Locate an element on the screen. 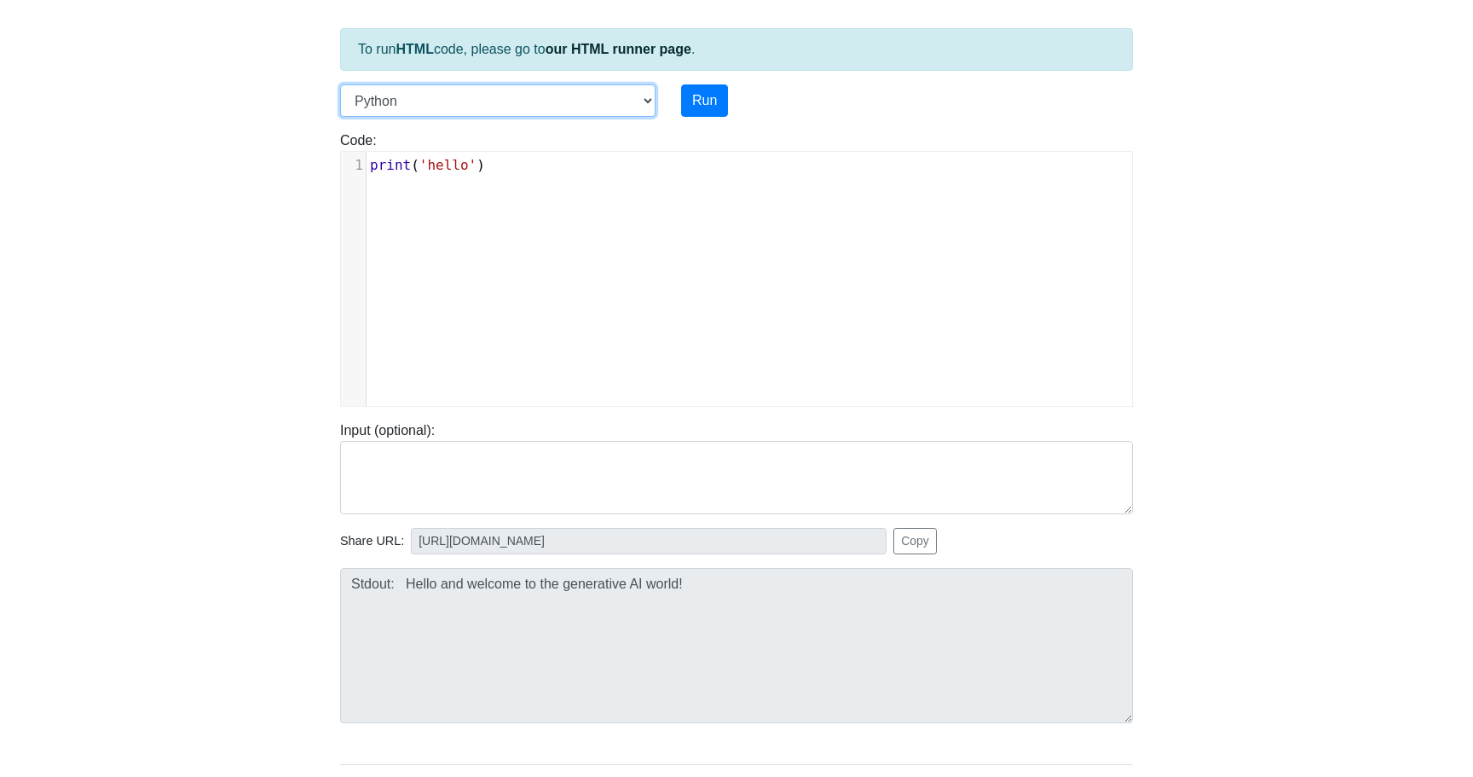 Image resolution: width=1473 pixels, height=777 pixels. div: Code: is located at coordinates (737, 269).